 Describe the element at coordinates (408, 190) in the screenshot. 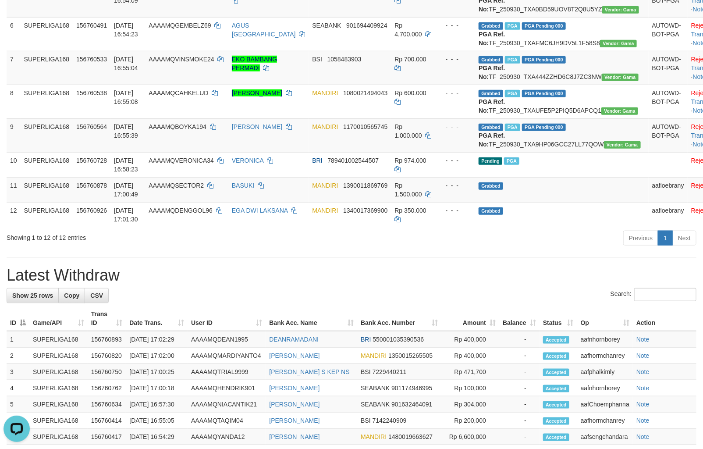

I see `span: Rp 1.500.000` at that location.